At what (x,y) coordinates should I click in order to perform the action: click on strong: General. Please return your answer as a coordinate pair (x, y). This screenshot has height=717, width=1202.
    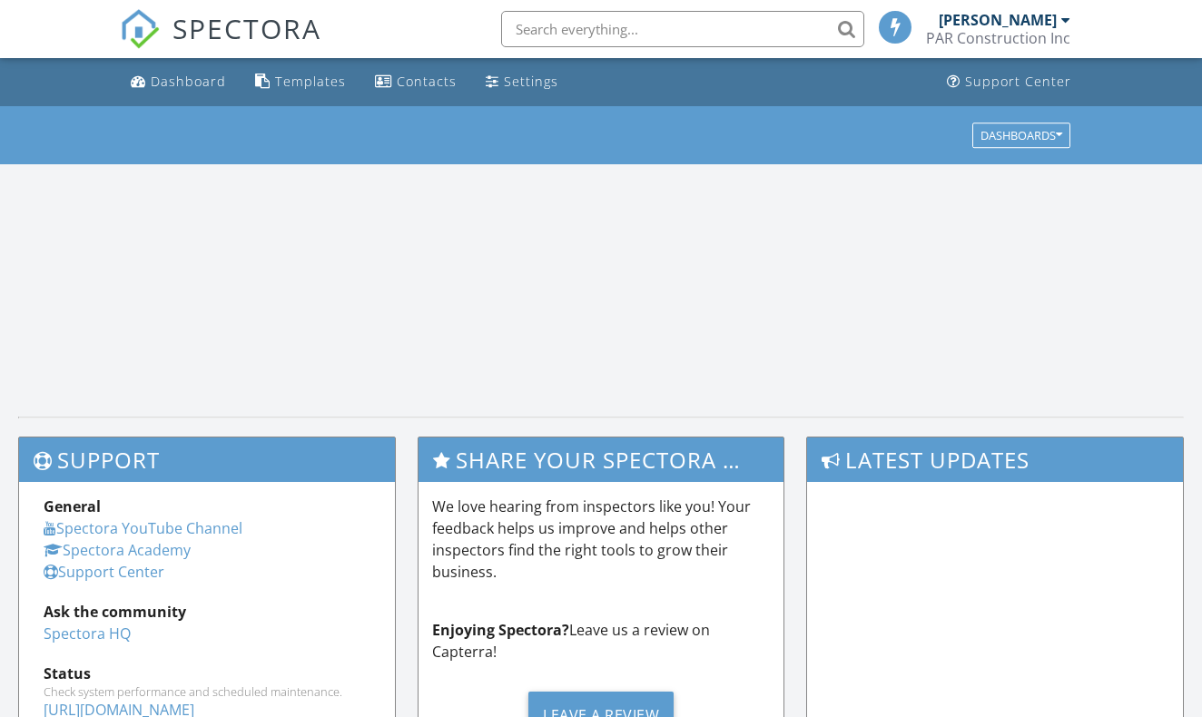
    Looking at the image, I should click on (72, 506).